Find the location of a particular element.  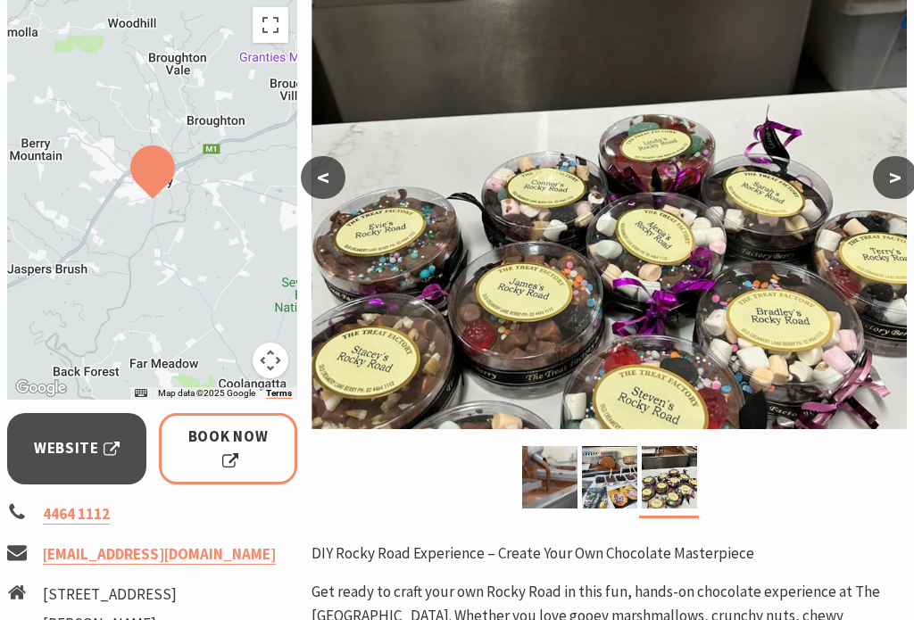

img: Google is located at coordinates (41, 388).